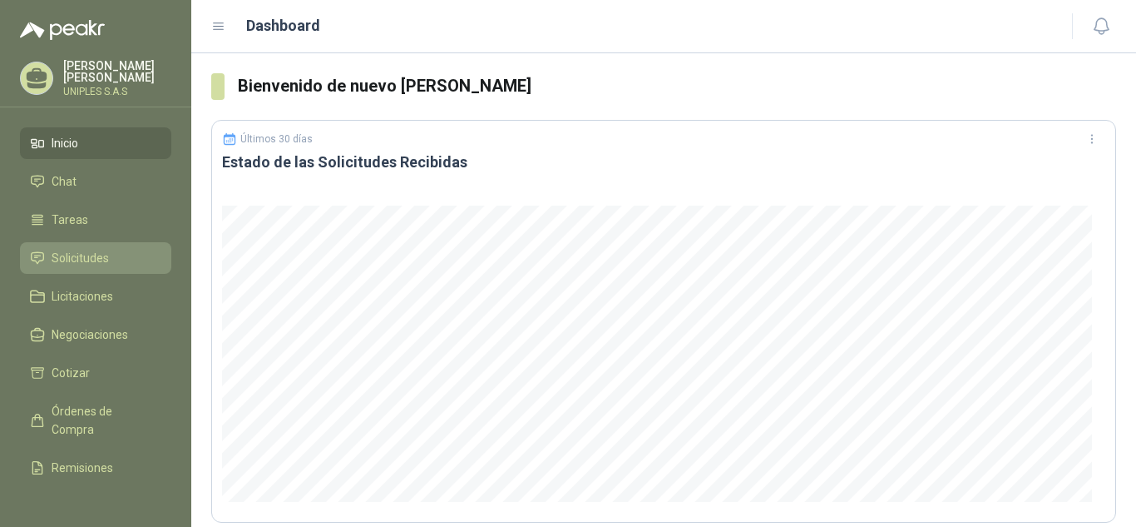 This screenshot has width=1136, height=527. Describe the element at coordinates (82, 468) in the screenshot. I see `span: Remisiones` at that location.